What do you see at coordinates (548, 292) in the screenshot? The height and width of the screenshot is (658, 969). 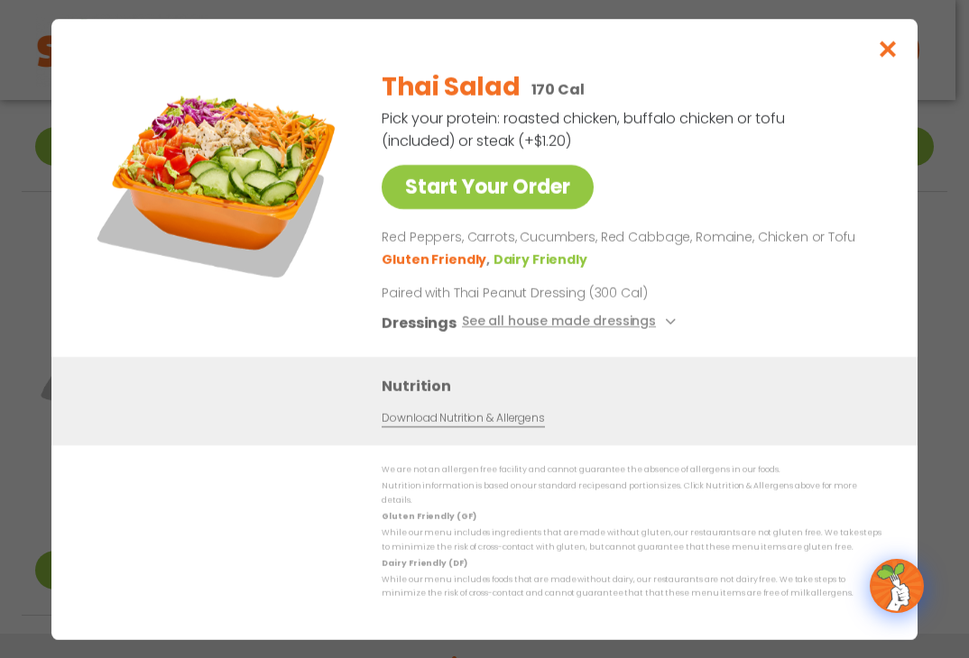 I see `p: Paired with Thai Peanut Dressing (300 Cal)` at bounding box center [548, 292].